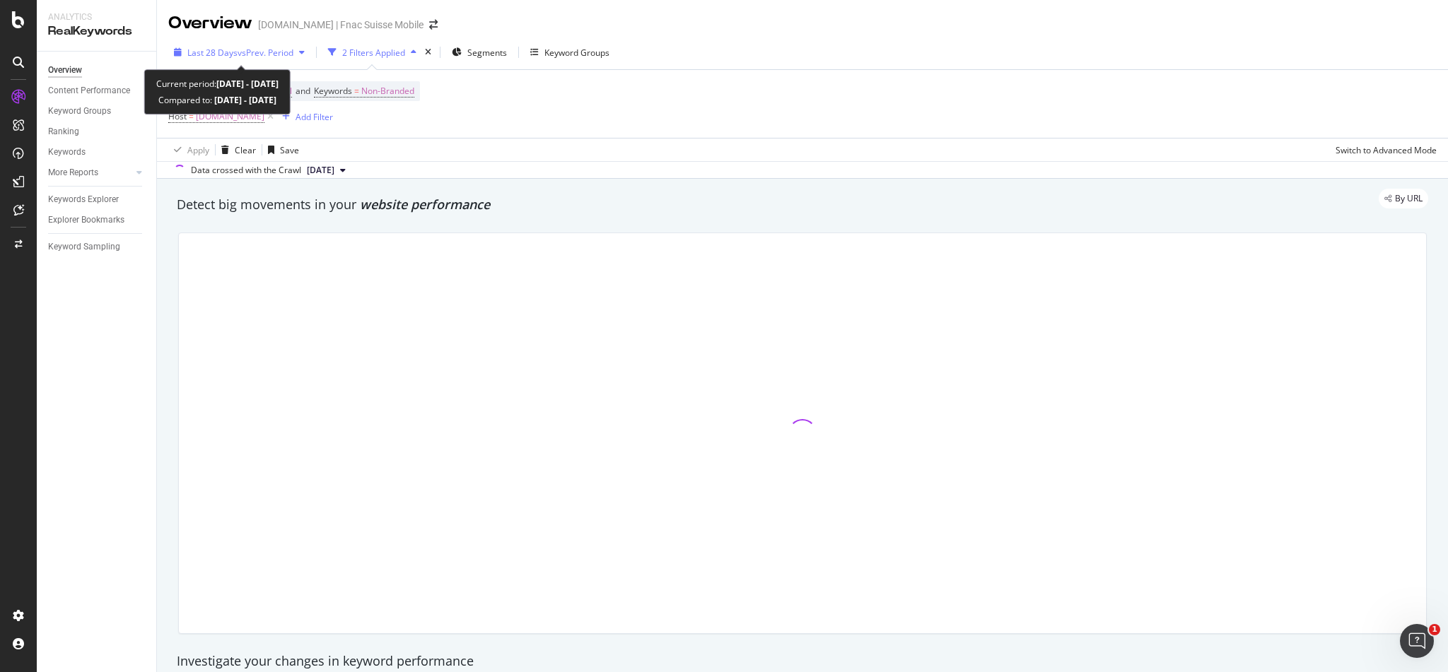  Describe the element at coordinates (802, 662) in the screenshot. I see `div: Investigate your changes in keyword performance` at that location.